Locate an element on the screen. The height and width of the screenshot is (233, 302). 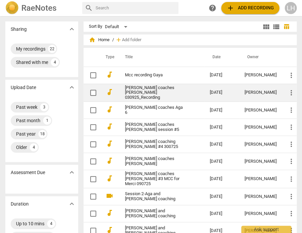
button: Table view is located at coordinates (286, 27).